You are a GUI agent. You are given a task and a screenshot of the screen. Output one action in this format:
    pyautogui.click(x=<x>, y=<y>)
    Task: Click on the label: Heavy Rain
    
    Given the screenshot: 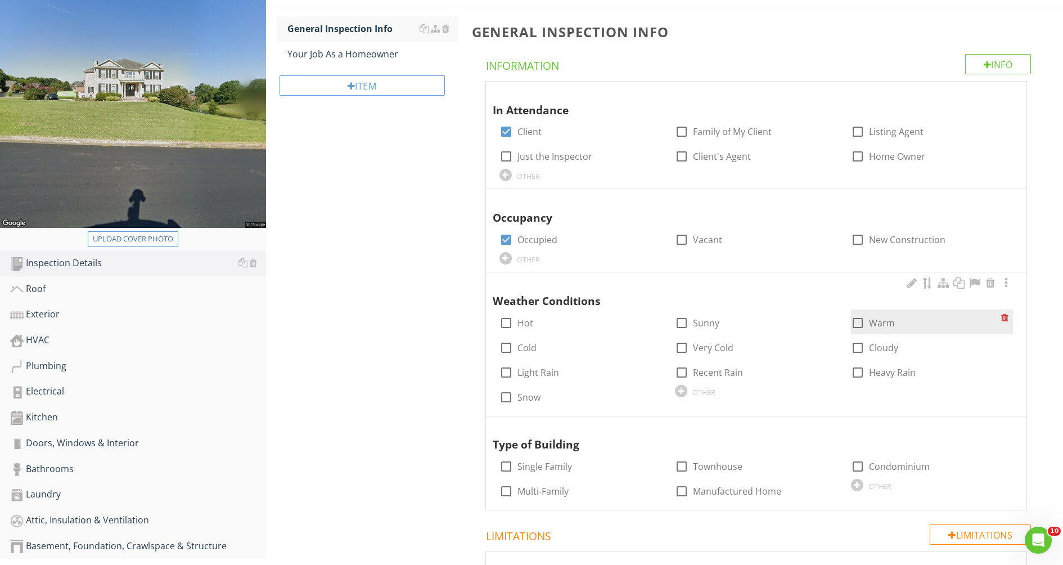 What is the action you would take?
    pyautogui.click(x=892, y=372)
    